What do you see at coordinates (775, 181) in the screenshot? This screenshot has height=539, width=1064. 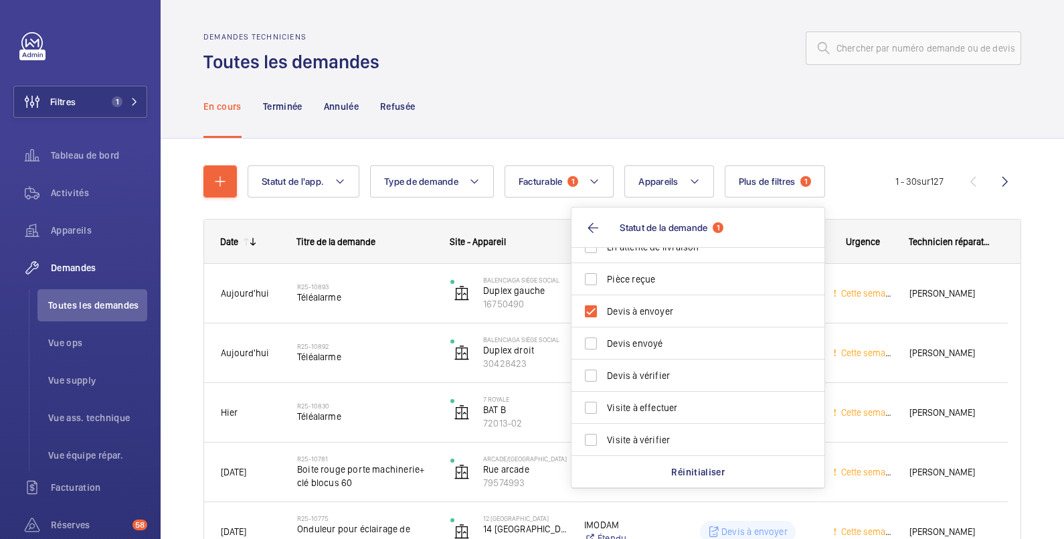 I see `button: Plus de filtres1` at bounding box center [775, 181].